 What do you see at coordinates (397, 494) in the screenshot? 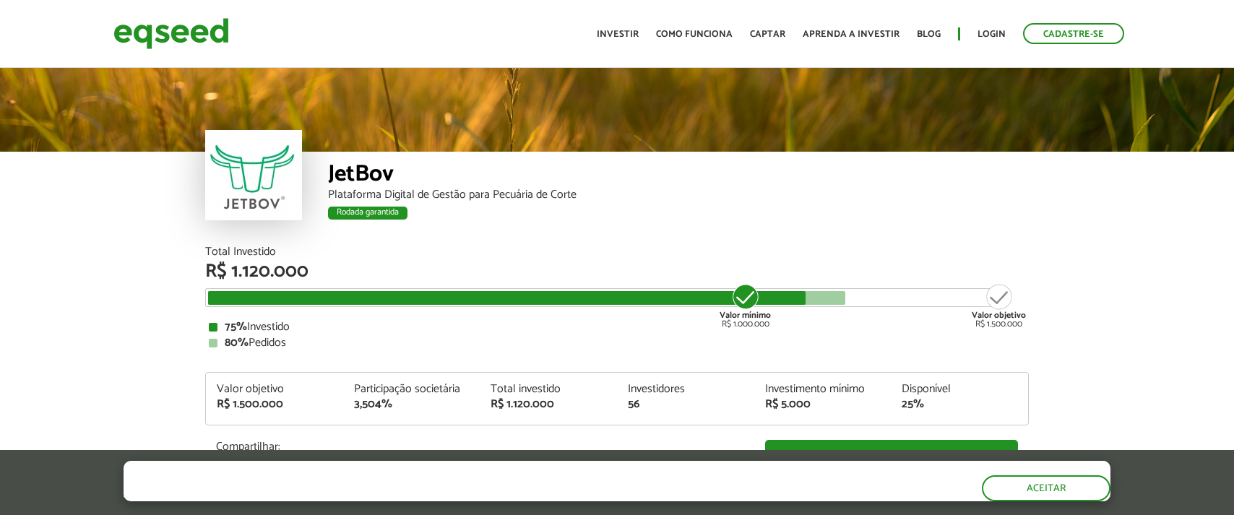
I see `a: política de privacidade e de cookies` at bounding box center [397, 494].